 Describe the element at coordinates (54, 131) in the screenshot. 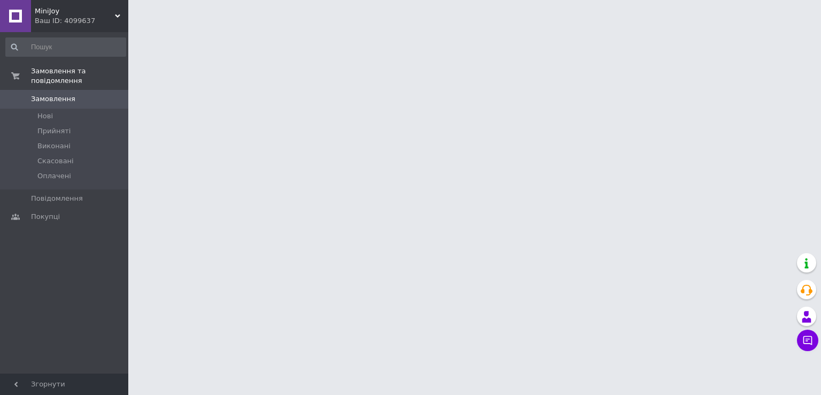

I see `span: Прийняті` at that location.